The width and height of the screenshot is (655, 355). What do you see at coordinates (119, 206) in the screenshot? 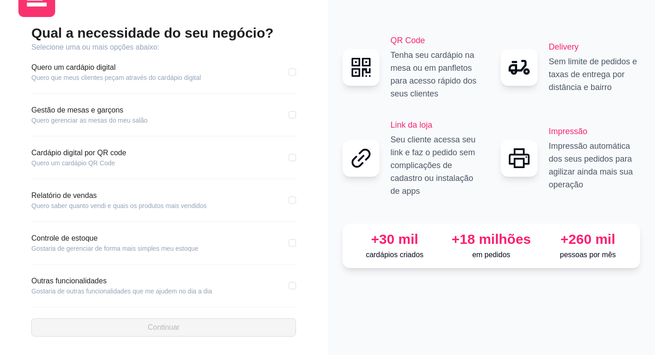
I see `article: Quero saber quanto vendi e quais os produtos mais vendidos` at bounding box center [119, 206].